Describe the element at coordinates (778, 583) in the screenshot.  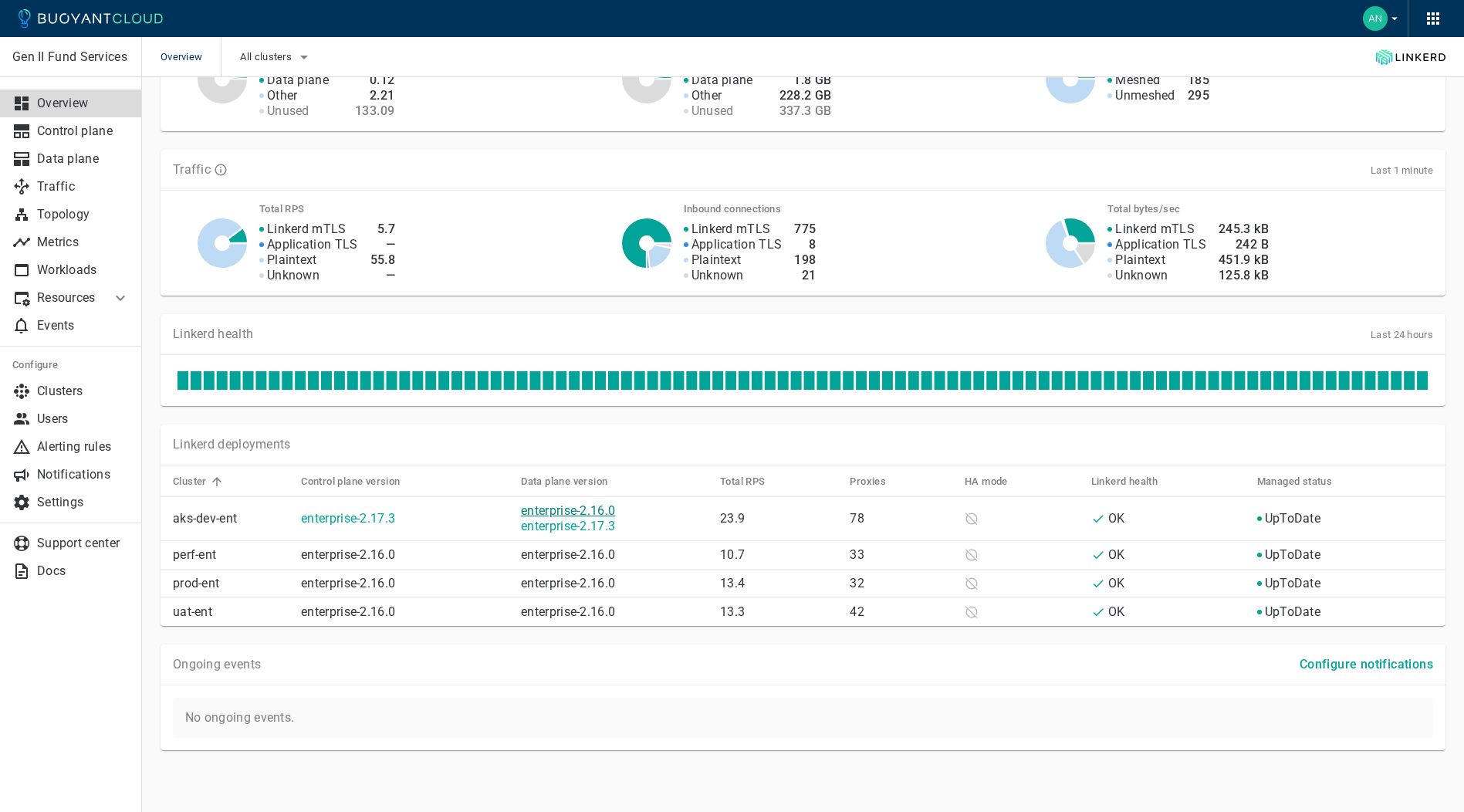
I see `p: 13.4` at that location.